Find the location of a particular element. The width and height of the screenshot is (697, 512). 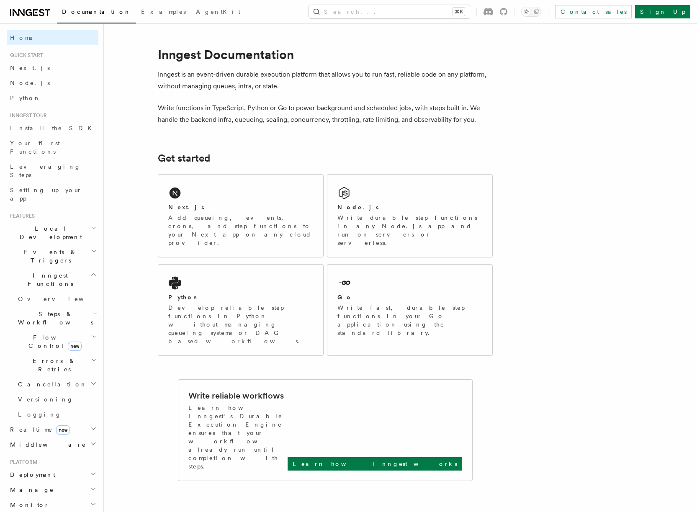

span: Install the SDK is located at coordinates (53, 128).